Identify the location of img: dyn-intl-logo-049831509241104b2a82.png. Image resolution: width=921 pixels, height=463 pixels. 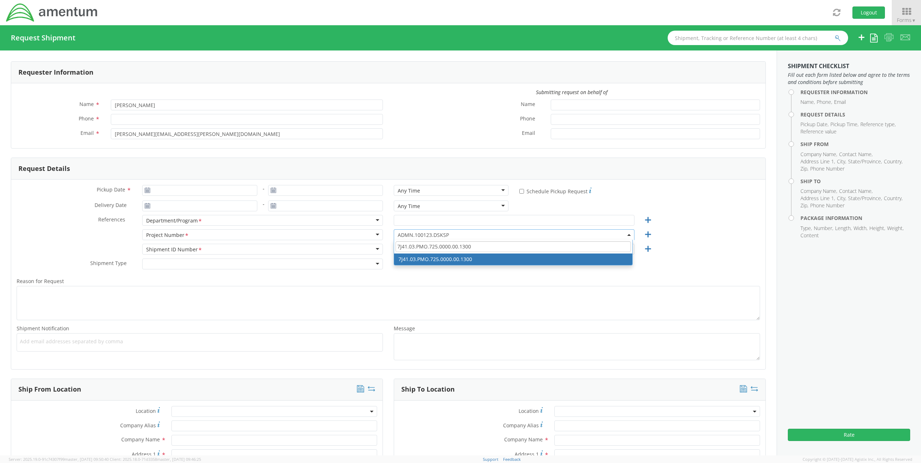
(52, 13).